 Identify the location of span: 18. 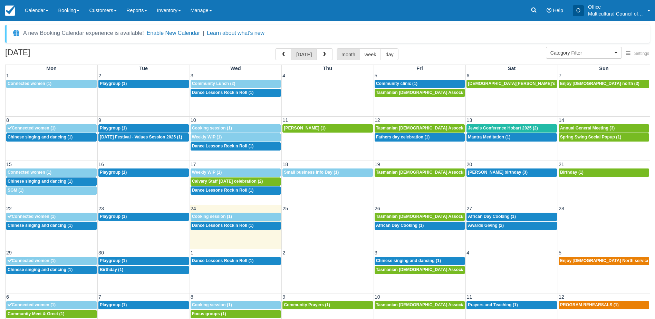
(285, 164).